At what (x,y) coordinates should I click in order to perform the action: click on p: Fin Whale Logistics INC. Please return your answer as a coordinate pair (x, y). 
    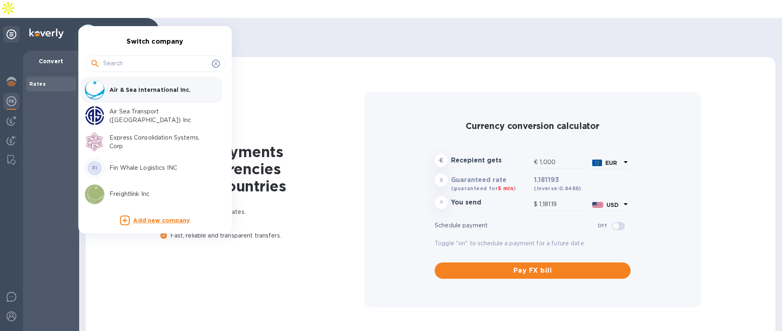
    Looking at the image, I should click on (161, 168).